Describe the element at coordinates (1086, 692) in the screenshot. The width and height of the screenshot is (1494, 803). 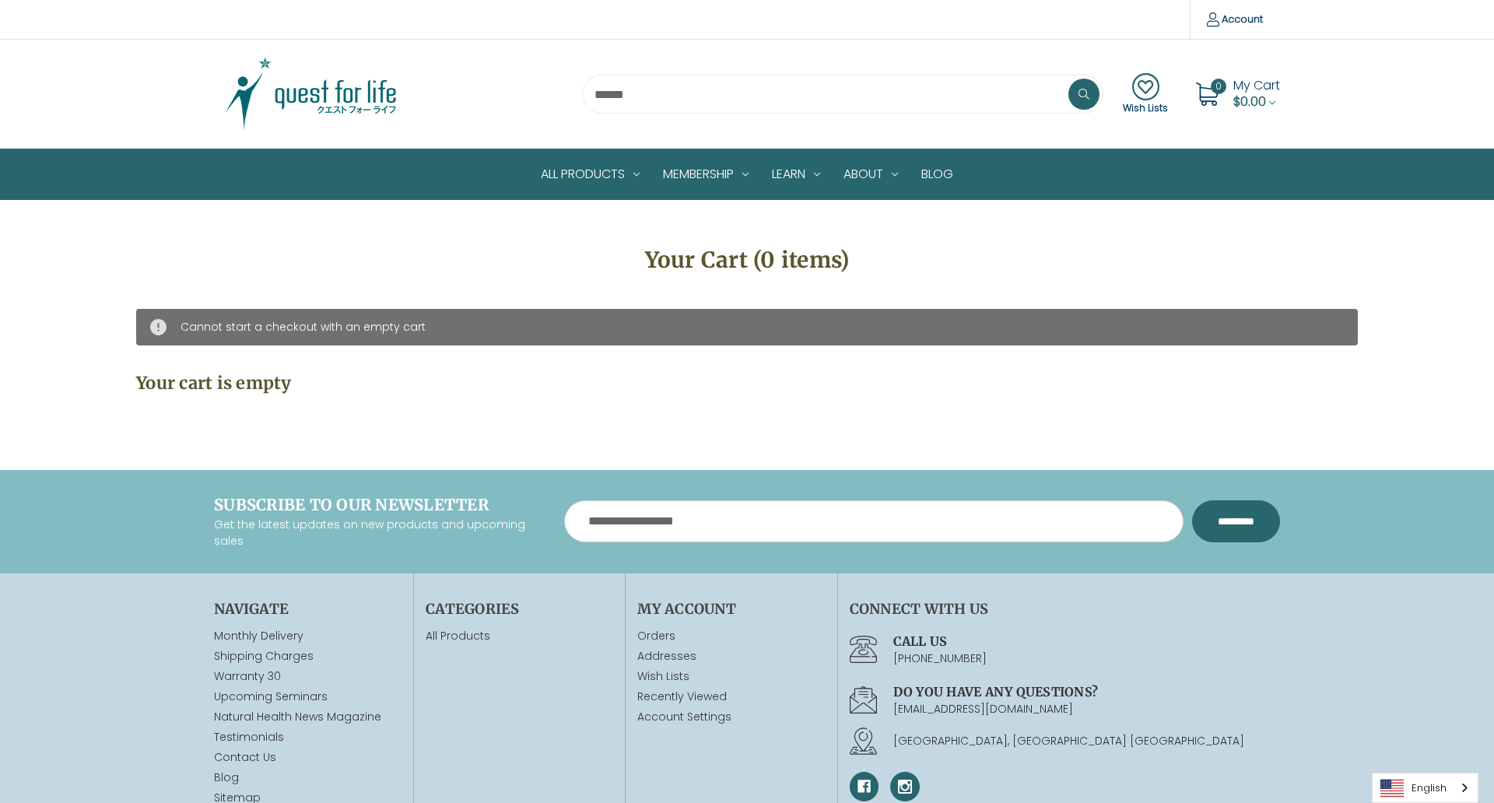
I see `h4: Do you have any questions?` at that location.